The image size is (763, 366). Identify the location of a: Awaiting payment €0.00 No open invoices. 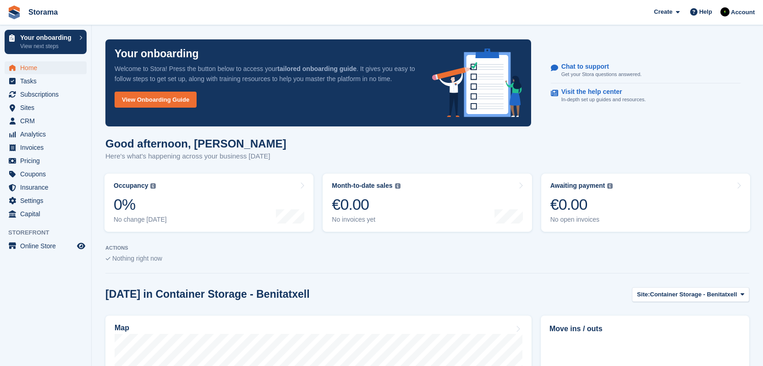
(646, 203).